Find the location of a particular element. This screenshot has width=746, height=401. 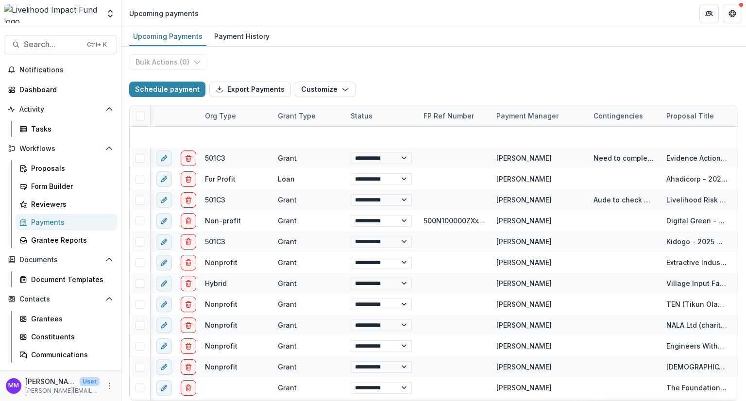

div: 500N100000ZXxTPIA1 is located at coordinates (454, 221).